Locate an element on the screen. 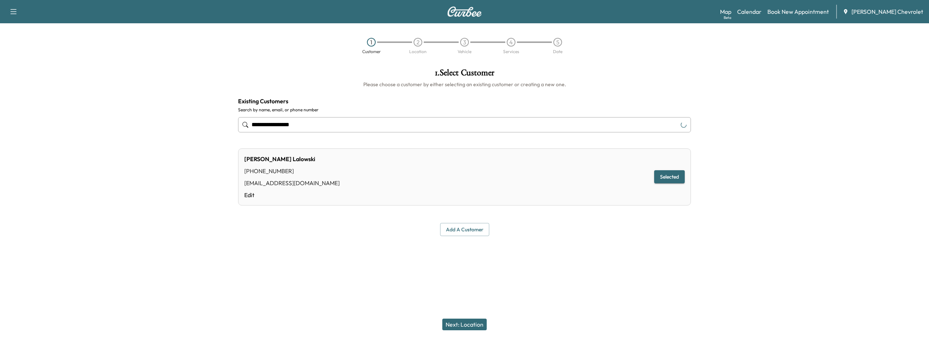 Image resolution: width=929 pixels, height=339 pixels. div: 5 is located at coordinates (558, 42).